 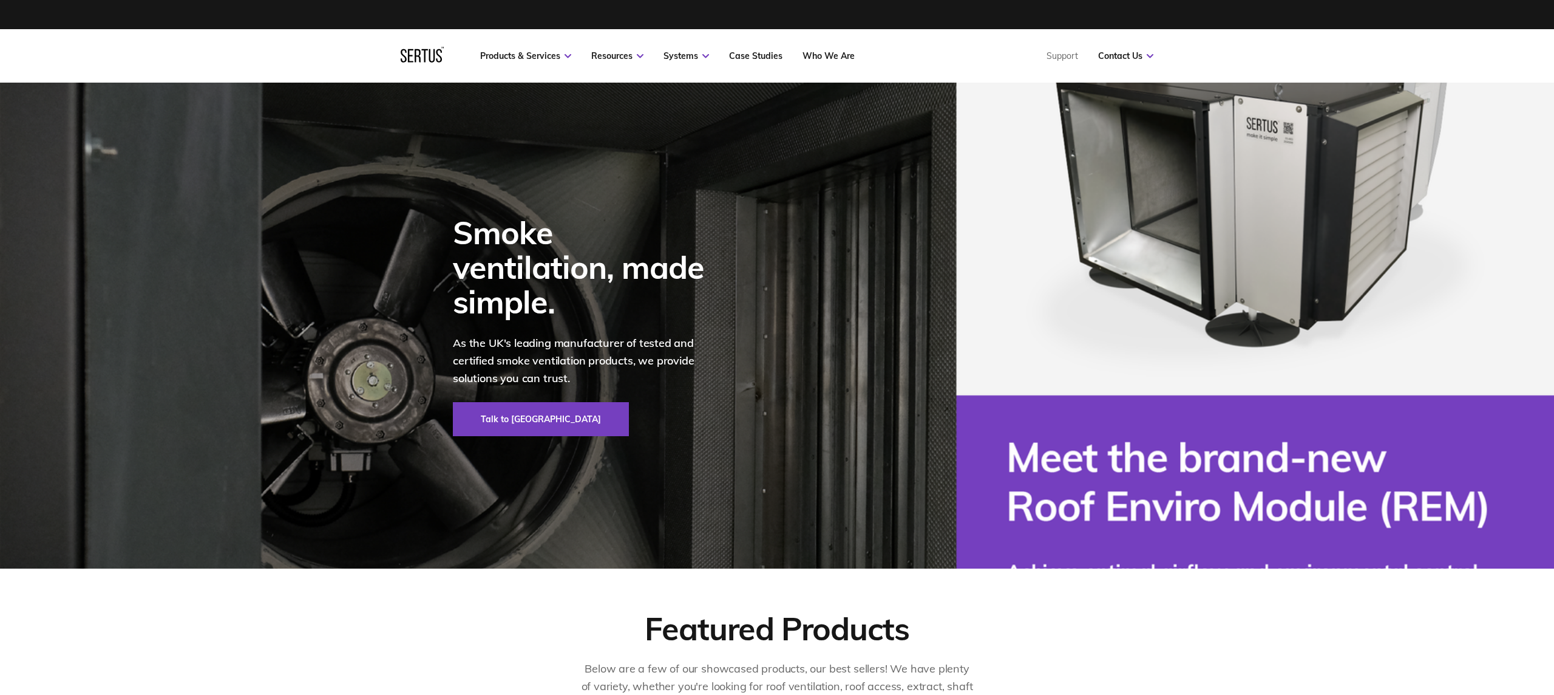 What do you see at coordinates (617, 56) in the screenshot?
I see `a: Resources` at bounding box center [617, 56].